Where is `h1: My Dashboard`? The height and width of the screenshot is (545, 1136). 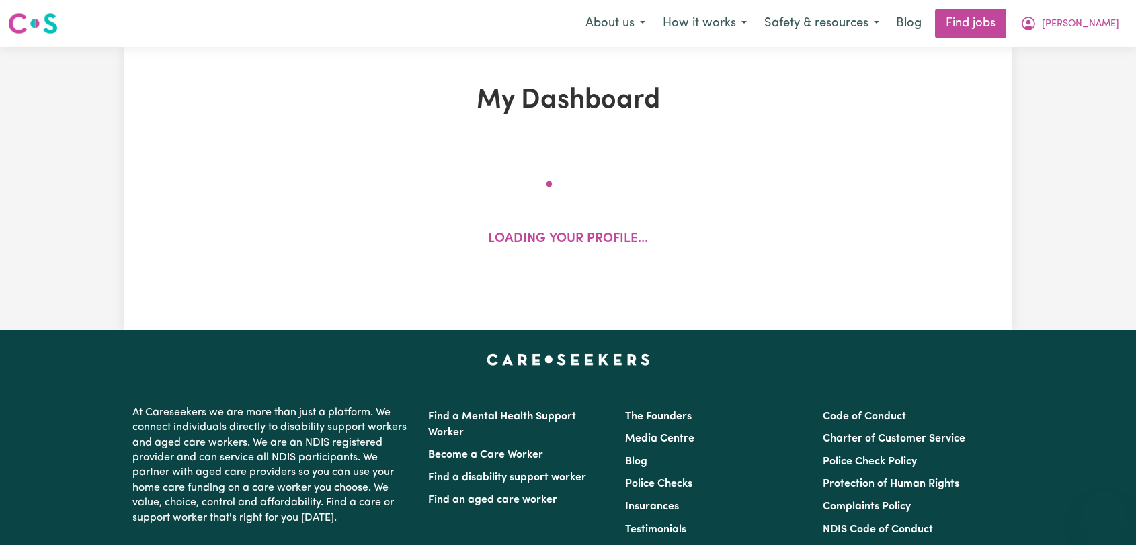
h1: My Dashboard is located at coordinates (568, 101).